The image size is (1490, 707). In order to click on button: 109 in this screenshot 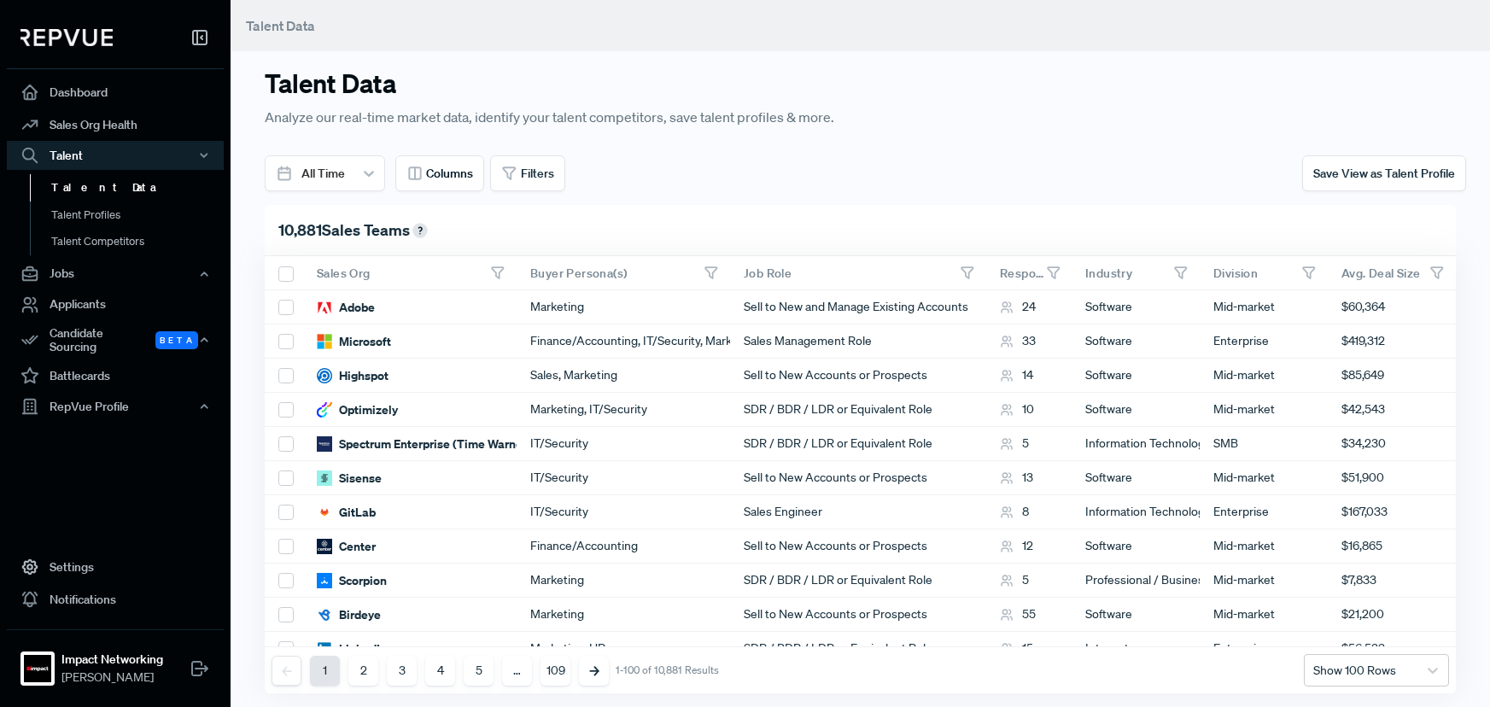, I will do `click(555, 670)`.